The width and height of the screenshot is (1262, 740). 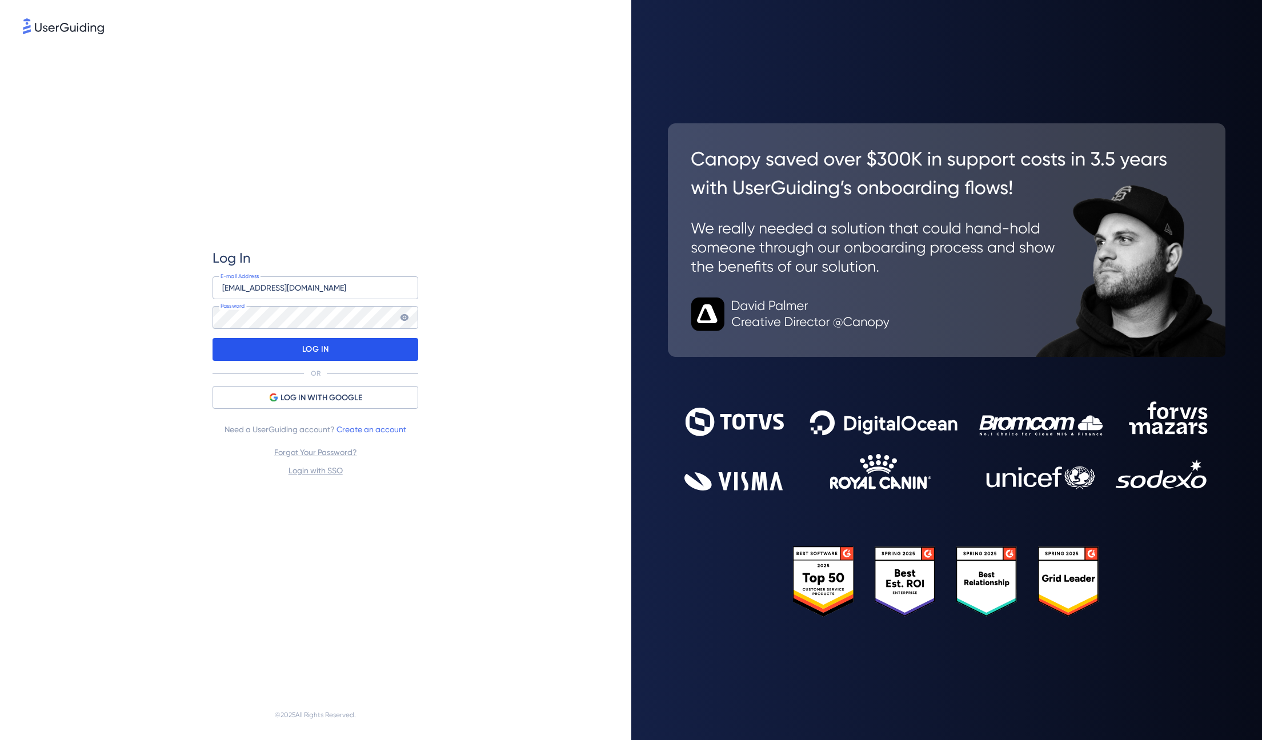 I want to click on img: 25303e33045975176eb484905ab012ff.svg, so click(x=946, y=582).